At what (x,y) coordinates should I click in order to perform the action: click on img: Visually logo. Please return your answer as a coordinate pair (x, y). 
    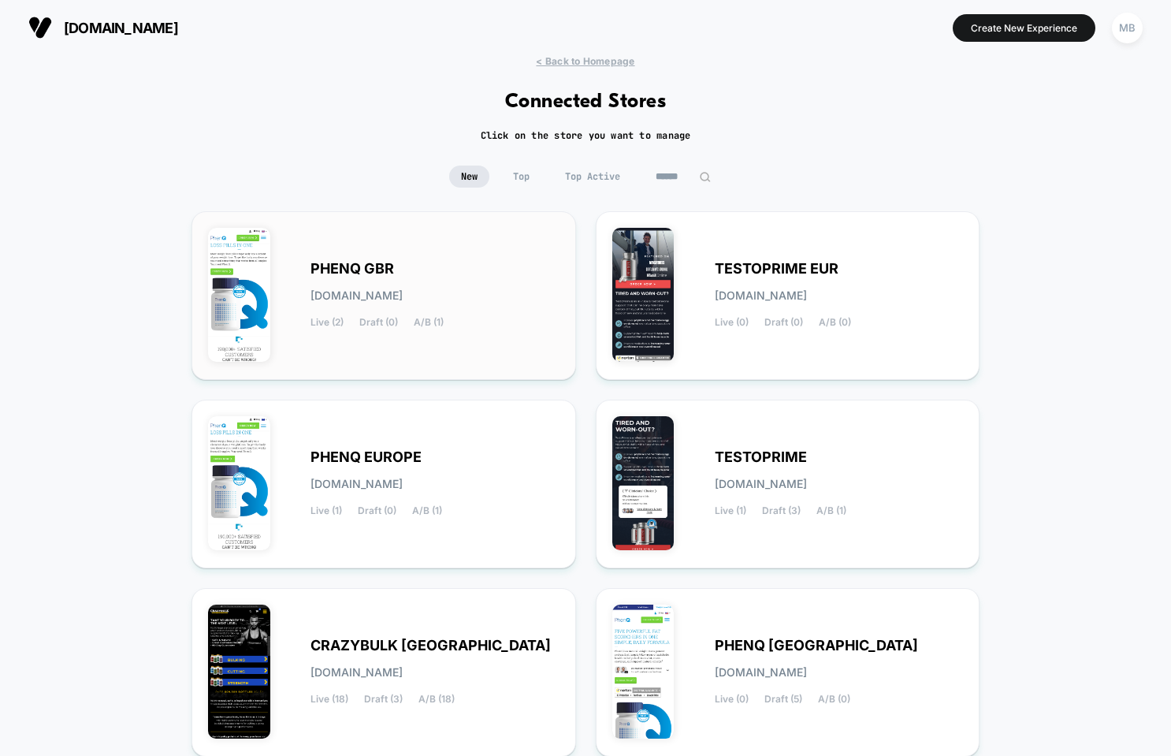
    Looking at the image, I should click on (40, 28).